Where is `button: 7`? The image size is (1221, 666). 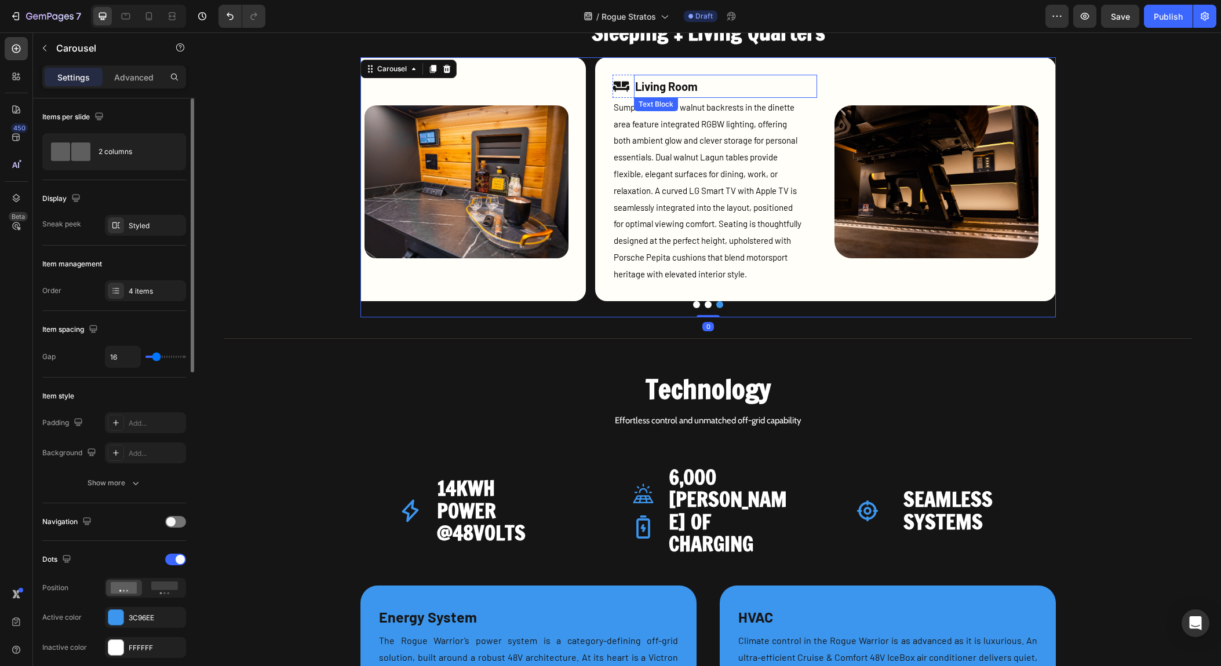
button: 7 is located at coordinates (45, 16).